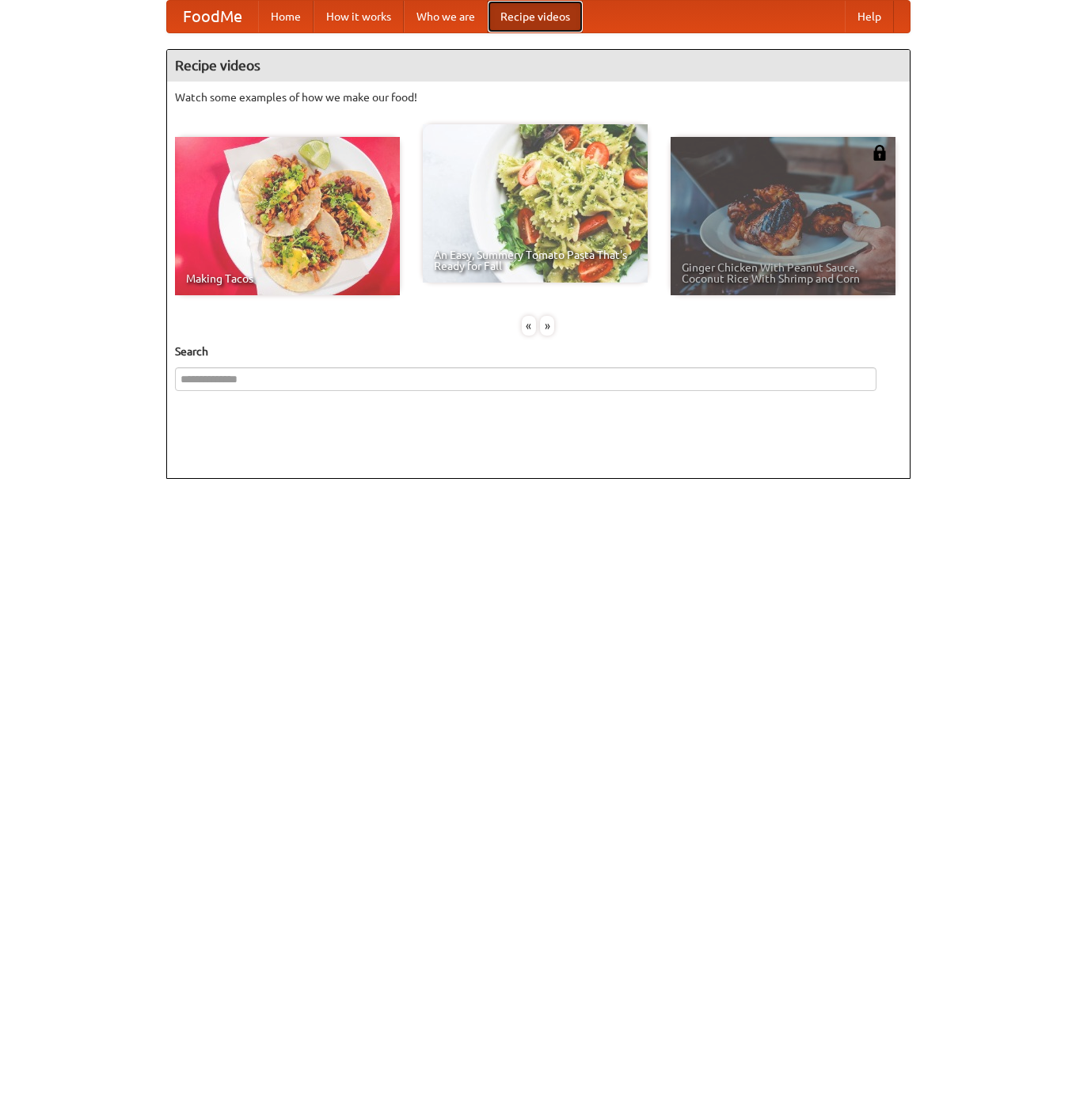  Describe the element at coordinates (287, 279) in the screenshot. I see `span: Making Tacos` at that location.